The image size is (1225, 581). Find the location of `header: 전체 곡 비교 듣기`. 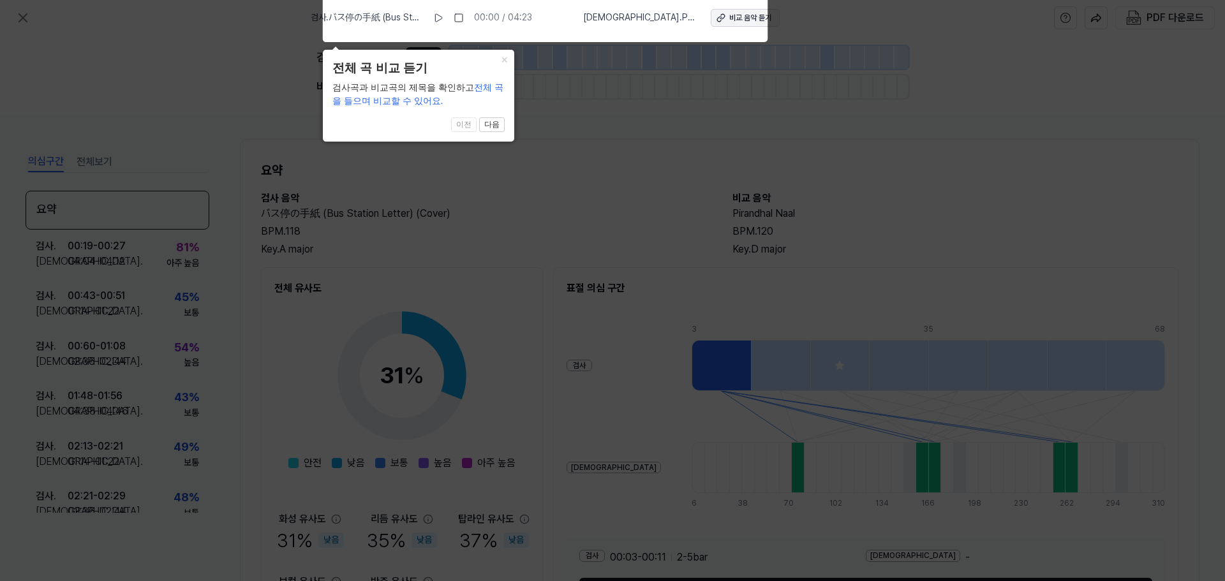

header: 전체 곡 비교 듣기 is located at coordinates (419, 68).